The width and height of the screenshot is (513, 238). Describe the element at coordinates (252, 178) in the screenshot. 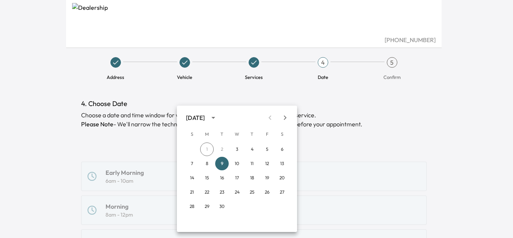

I see `button: 18` at that location.